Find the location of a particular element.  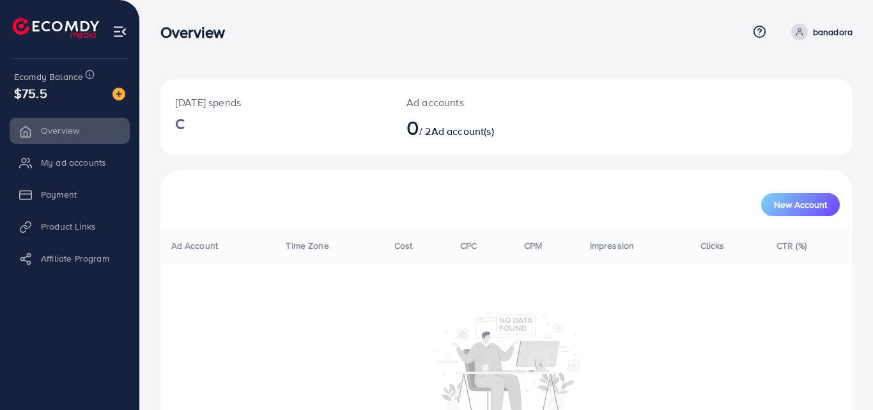

span: $75.5 is located at coordinates (31, 93).